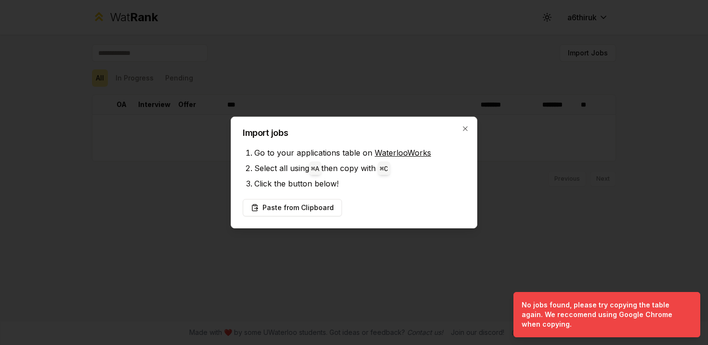 This screenshot has width=708, height=345. What do you see at coordinates (605, 314) in the screenshot?
I see `div: No jobs found, please try copying the table again. We reccomend using Google Chrome when copying.` at bounding box center [605, 314].